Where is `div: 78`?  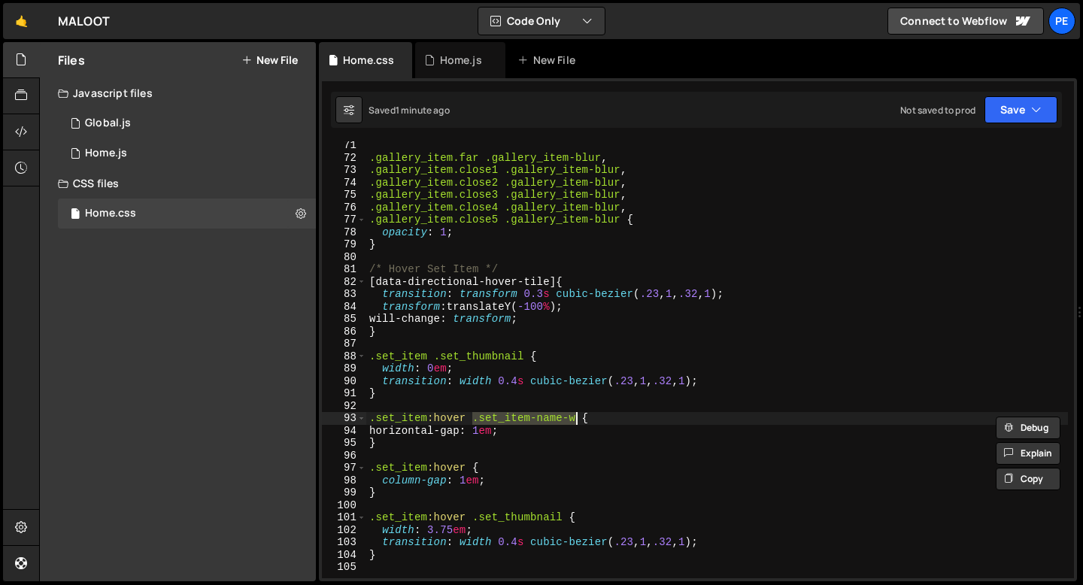
div: 78 is located at coordinates (344, 232).